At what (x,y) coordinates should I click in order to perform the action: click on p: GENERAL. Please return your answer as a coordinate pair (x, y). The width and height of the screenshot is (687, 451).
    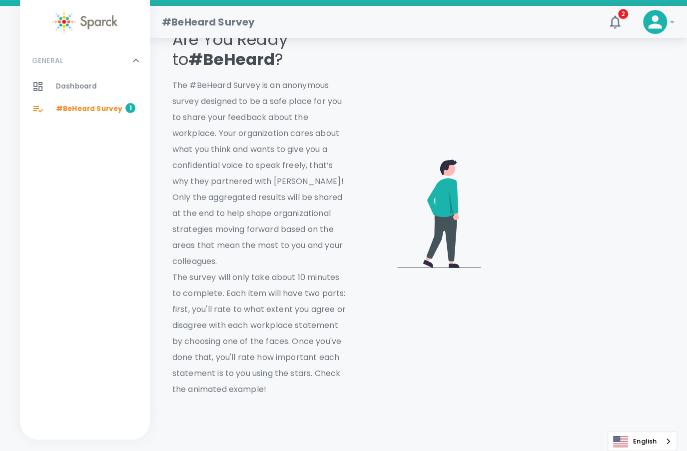
    Looking at the image, I should click on (47, 60).